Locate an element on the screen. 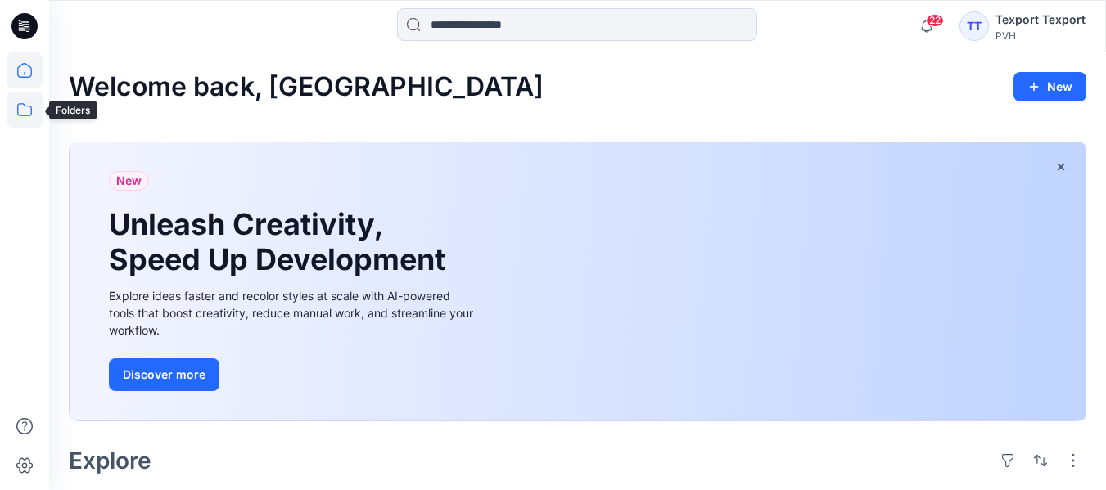  button: New is located at coordinates (1050, 87).